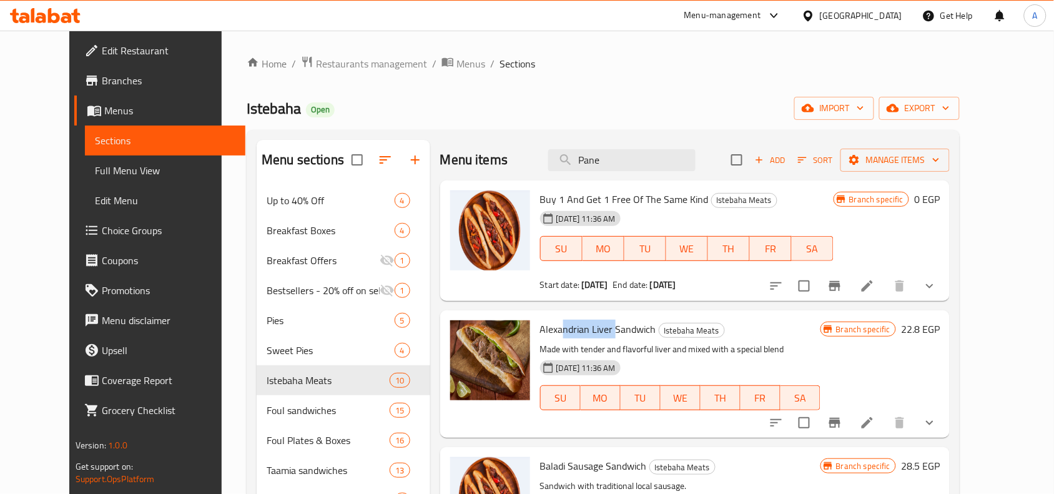 The image size is (1054, 494). Describe the element at coordinates (1035, 16) in the screenshot. I see `span: A` at that location.